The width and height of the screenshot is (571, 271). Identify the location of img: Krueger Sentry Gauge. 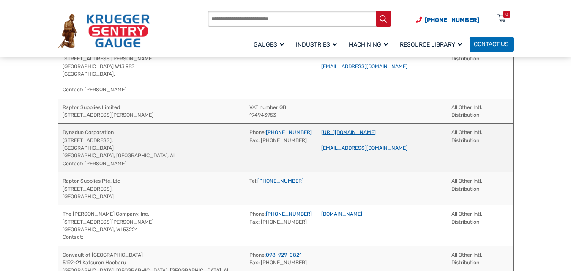
(103, 31).